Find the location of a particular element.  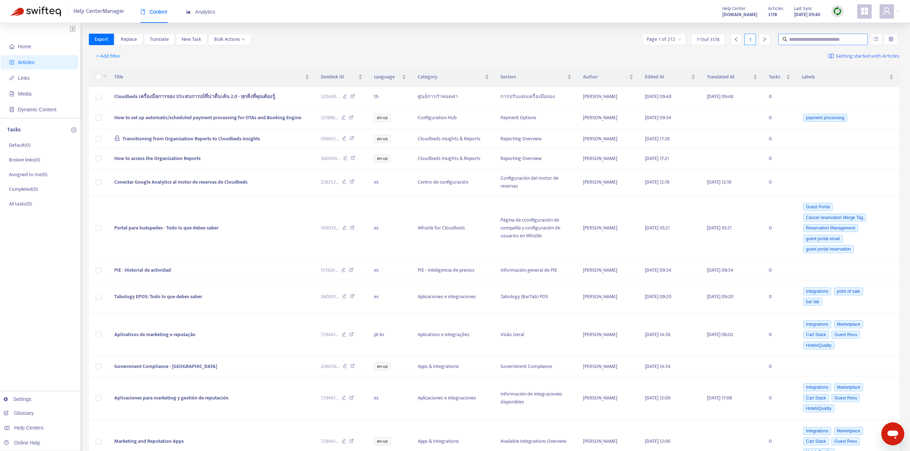

span: Portal para huéspedes - Todo lo que debes saber is located at coordinates (166, 228).